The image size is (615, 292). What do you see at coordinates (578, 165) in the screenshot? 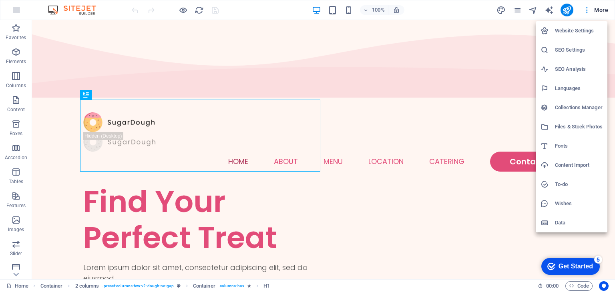
I see `h6: Content Import` at bounding box center [578, 165].